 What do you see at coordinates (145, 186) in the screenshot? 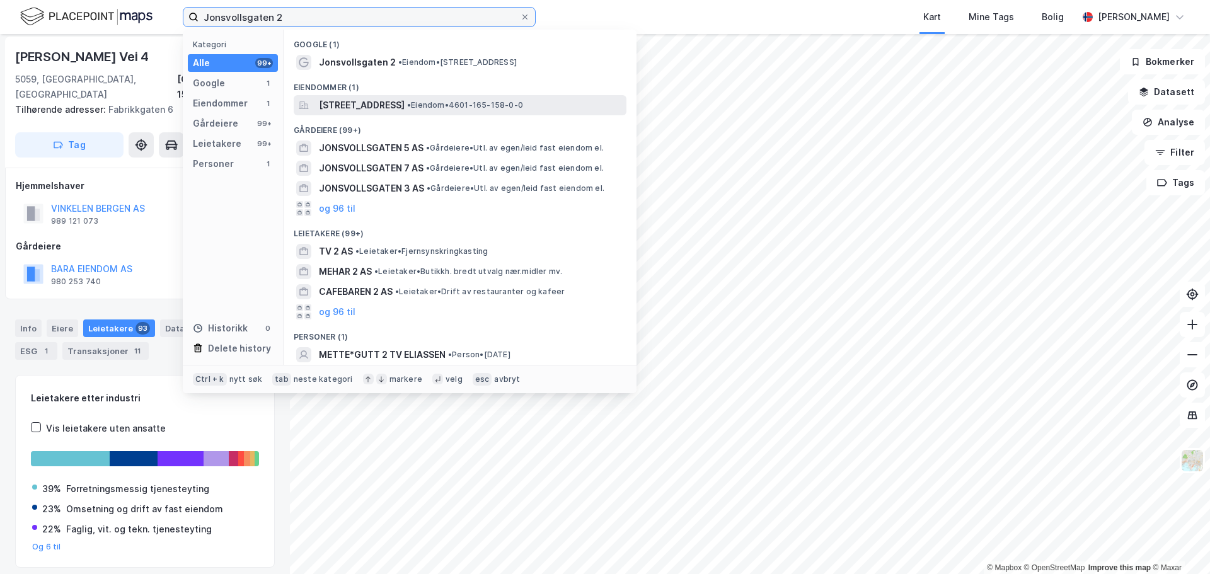
I see `div: Hjemmelshaver` at bounding box center [145, 186].